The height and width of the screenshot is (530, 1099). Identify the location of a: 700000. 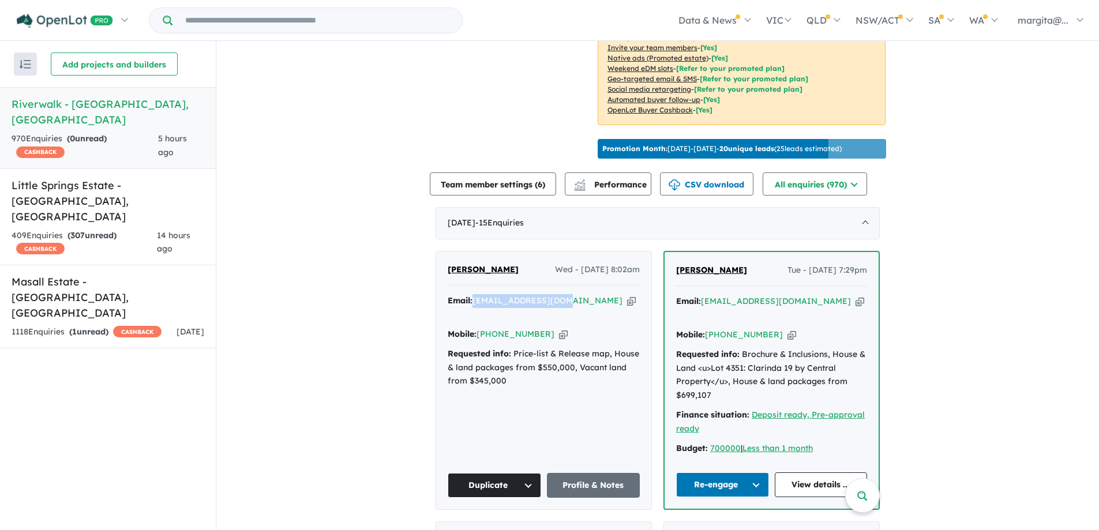
(725, 448).